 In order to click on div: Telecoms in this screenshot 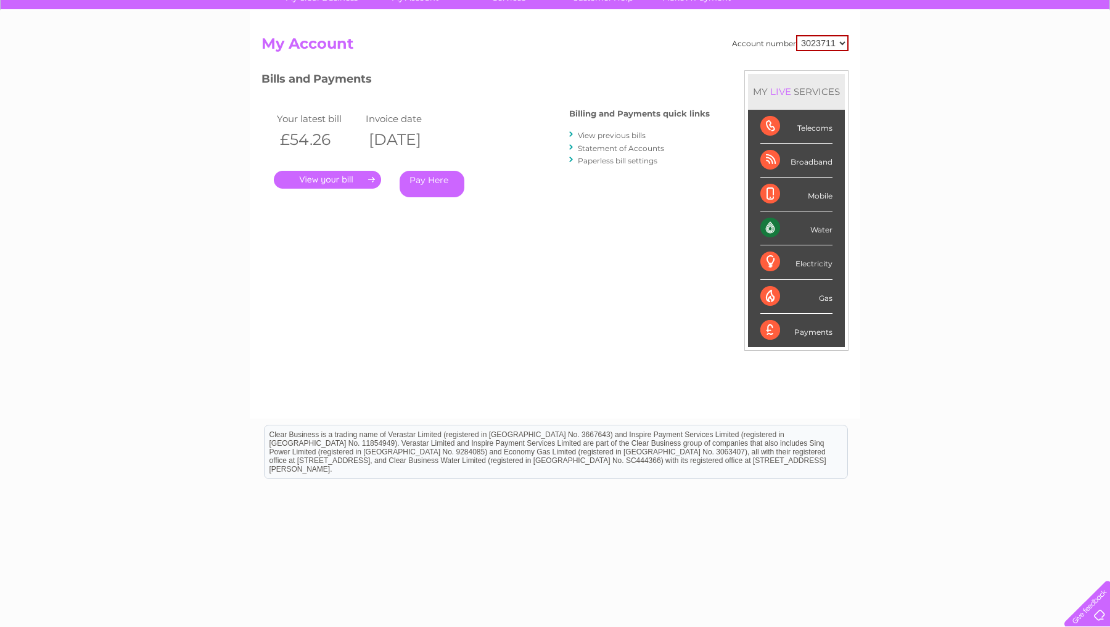, I will do `click(796, 126)`.